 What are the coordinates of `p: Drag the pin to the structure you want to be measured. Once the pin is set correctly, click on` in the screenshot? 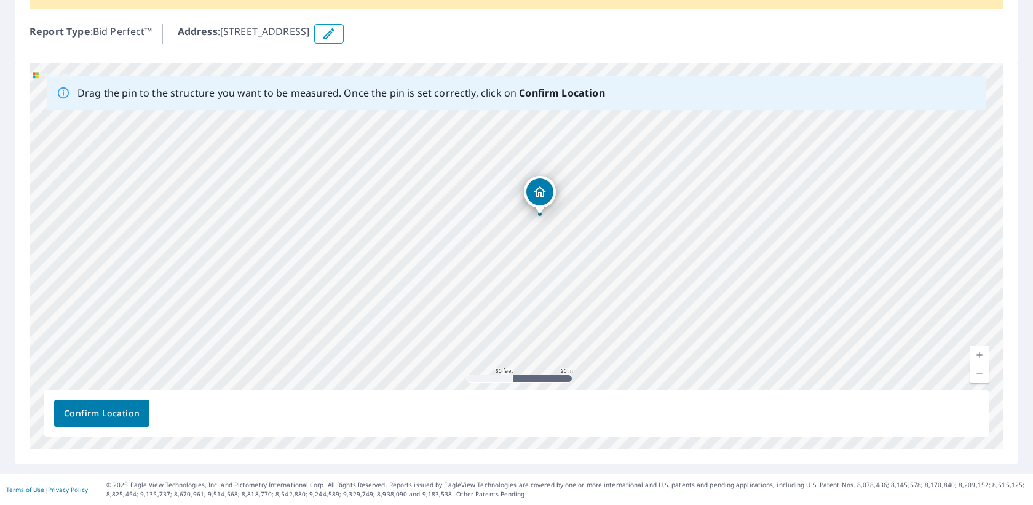 It's located at (341, 93).